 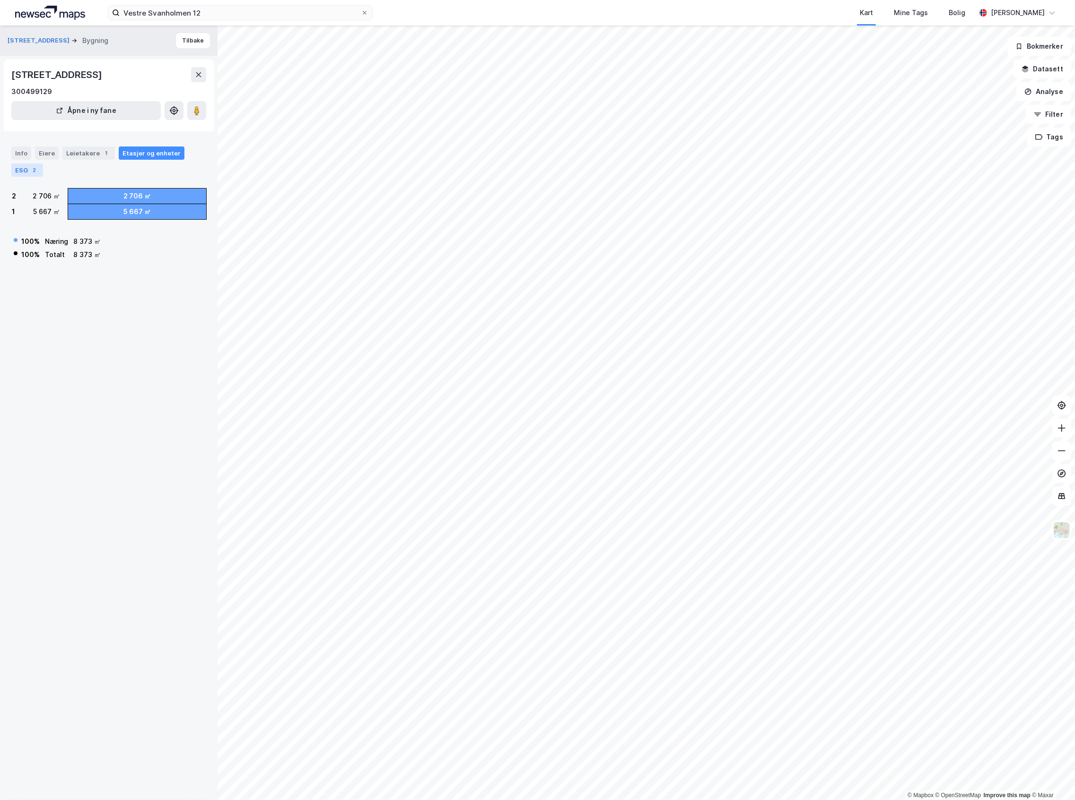 What do you see at coordinates (1048, 114) in the screenshot?
I see `button: Filter` at bounding box center [1048, 114].